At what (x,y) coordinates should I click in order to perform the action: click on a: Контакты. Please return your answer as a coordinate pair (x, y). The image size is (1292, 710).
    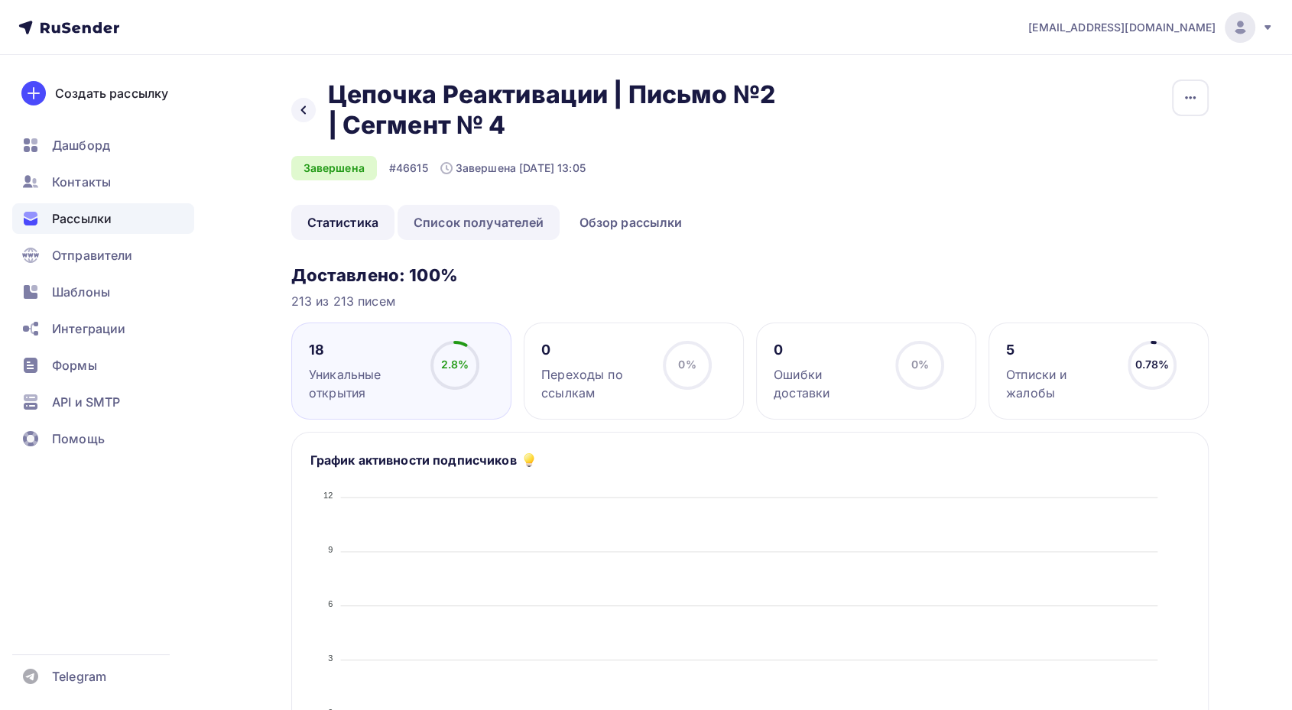
    Looking at the image, I should click on (103, 182).